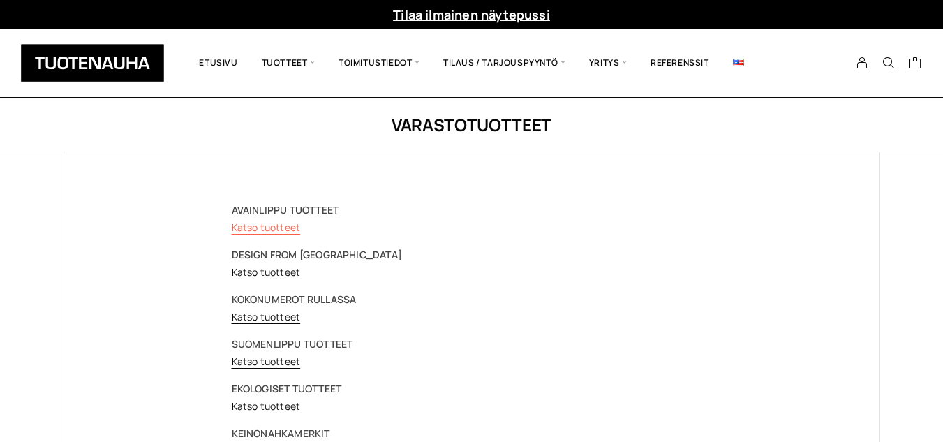 This screenshot has height=442, width=943. Describe the element at coordinates (286, 210) in the screenshot. I see `strong: AVAINLIPPU TUOTTEET` at that location.